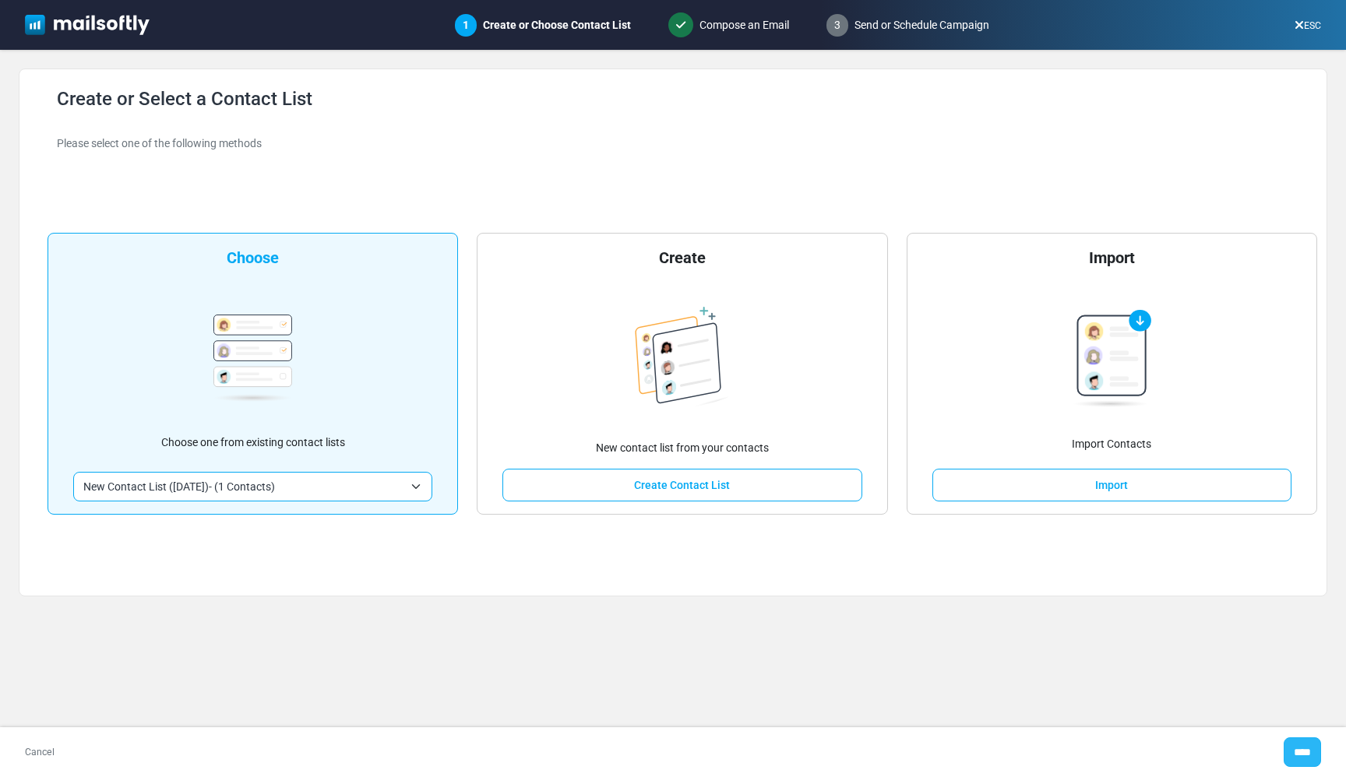 The image size is (1346, 777). I want to click on div: Create or Choose Contact List, so click(543, 25).